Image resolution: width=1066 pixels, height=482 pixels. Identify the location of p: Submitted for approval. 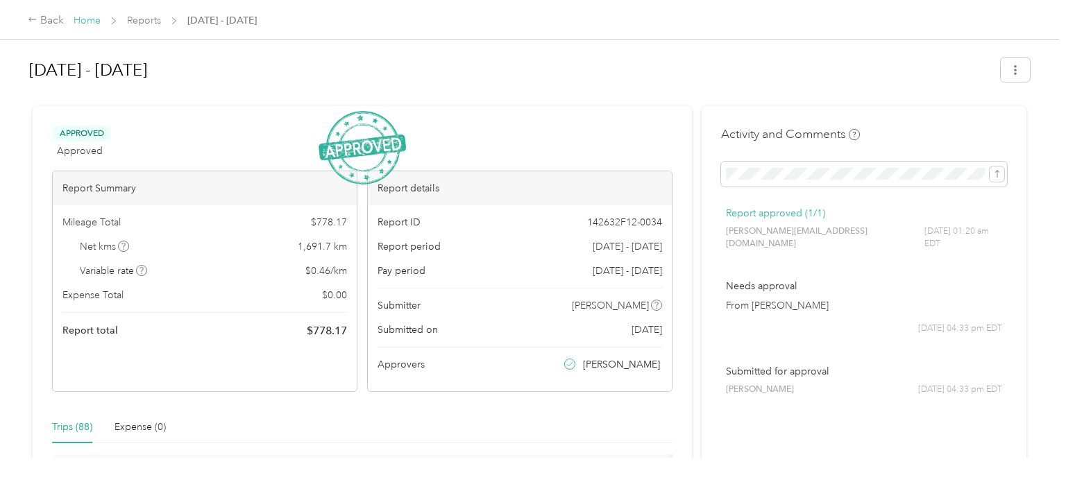
(864, 371).